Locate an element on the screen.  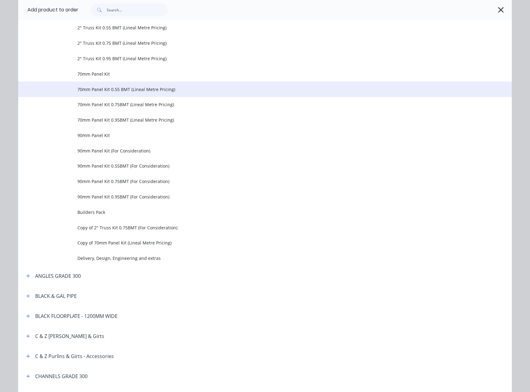
div: BLACK FLOORPLATE - 1200MM WIDE is located at coordinates (76, 316).